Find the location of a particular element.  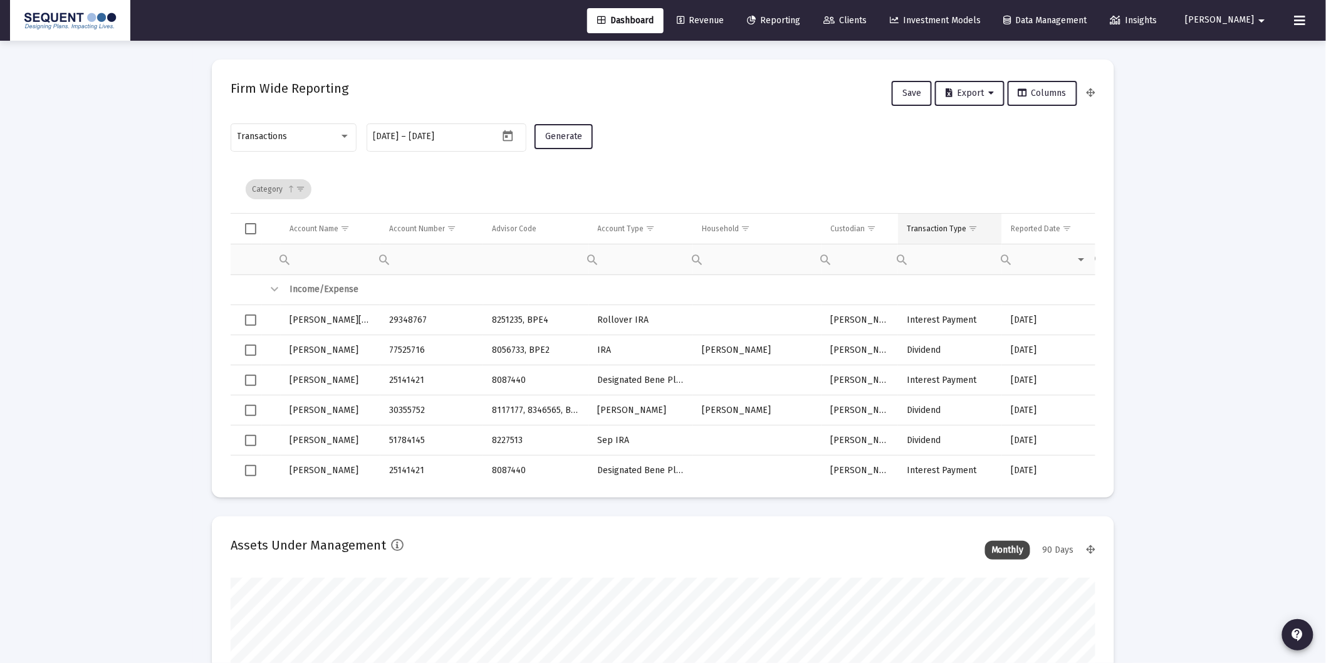

img: Dashboard is located at coordinates (70, 21).